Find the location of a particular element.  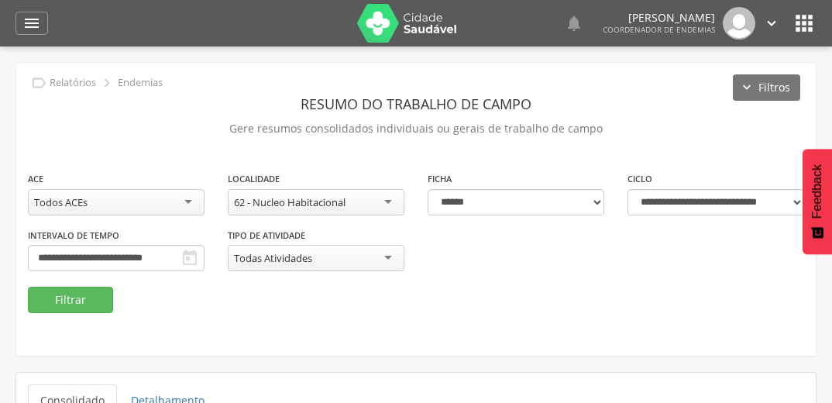

div: Todas Atividades is located at coordinates (273, 258).